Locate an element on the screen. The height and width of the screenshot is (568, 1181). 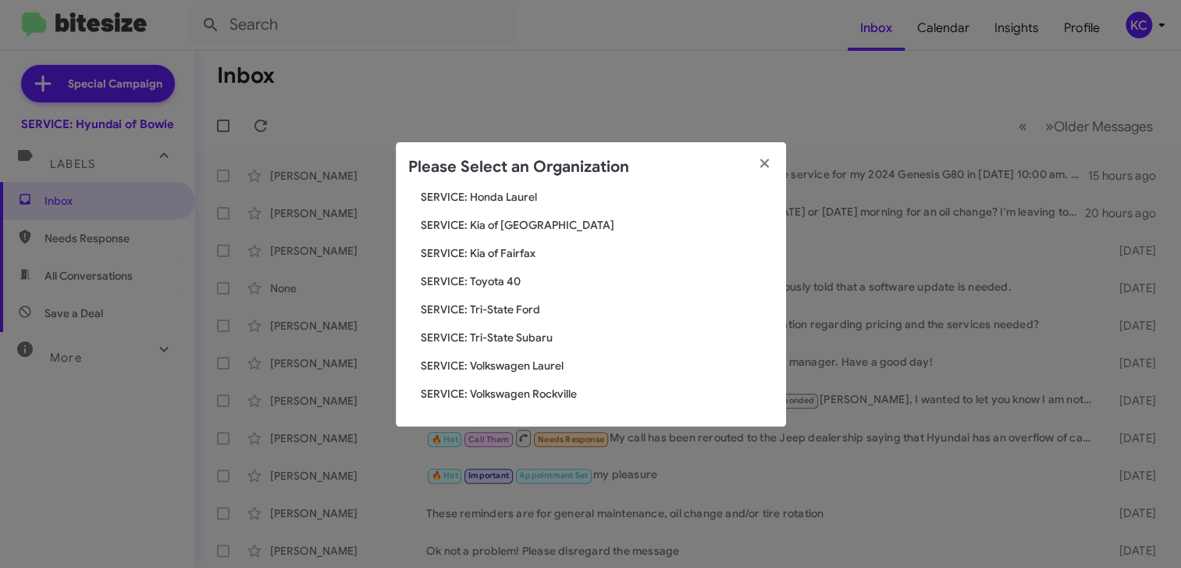
span: SERVICE: Volkswagen Laurel is located at coordinates (597, 365).